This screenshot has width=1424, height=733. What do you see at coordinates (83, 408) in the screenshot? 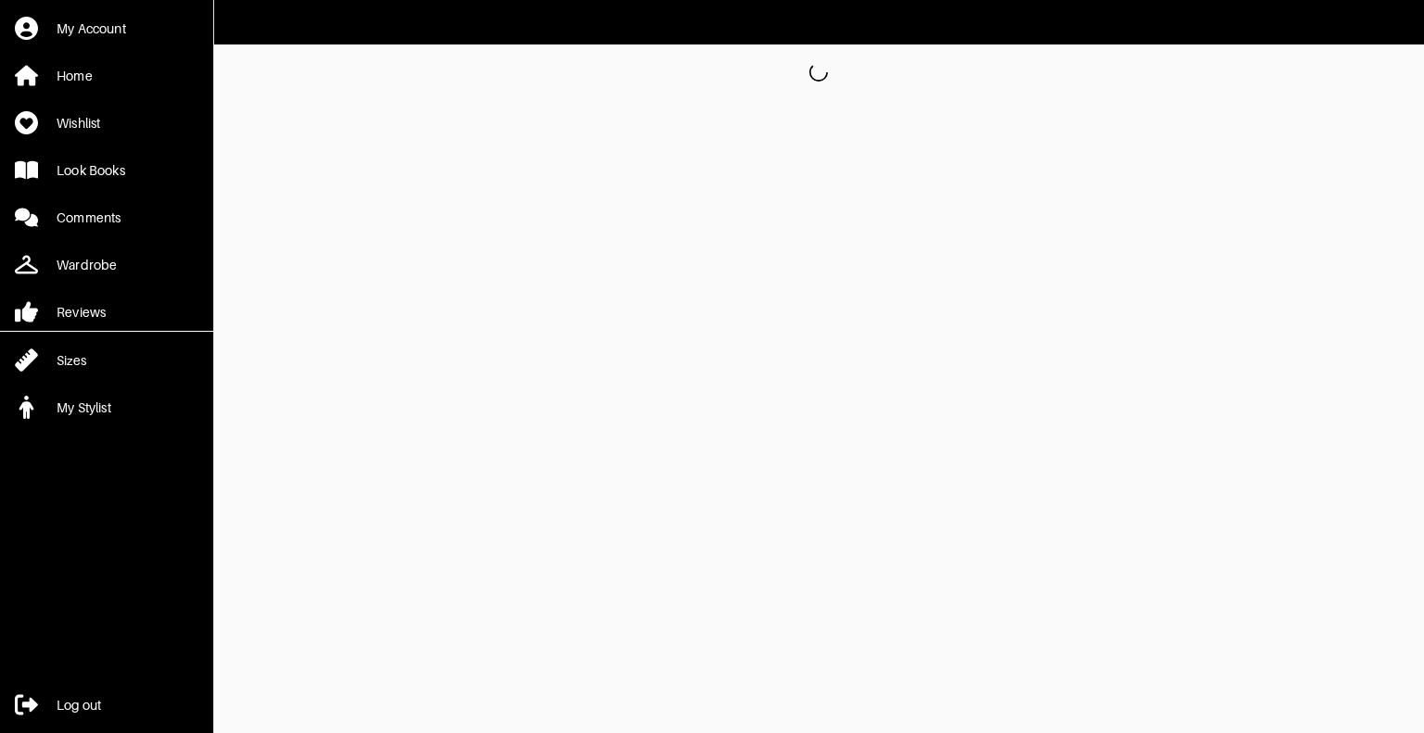
I see `div: My Stylist` at bounding box center [83, 408].